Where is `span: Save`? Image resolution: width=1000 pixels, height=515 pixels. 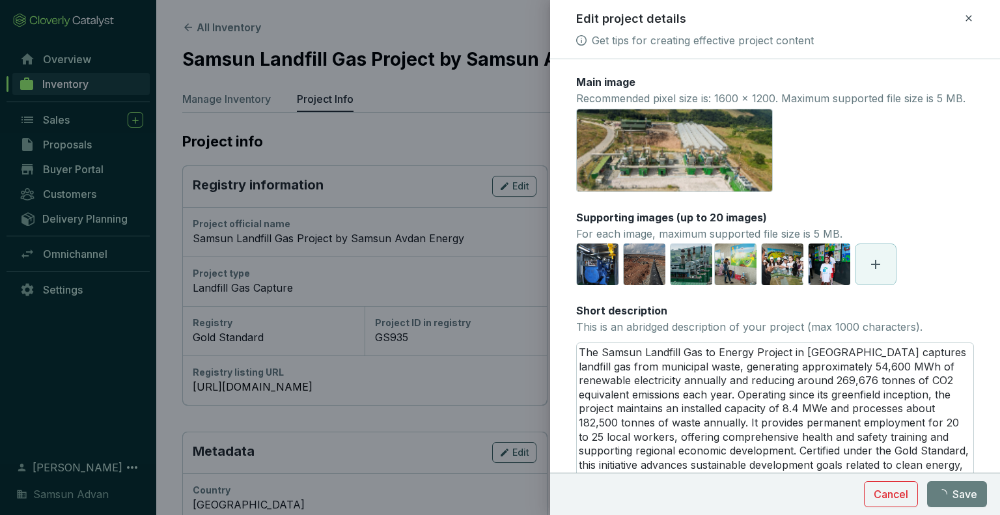 span: Save is located at coordinates (965, 494).